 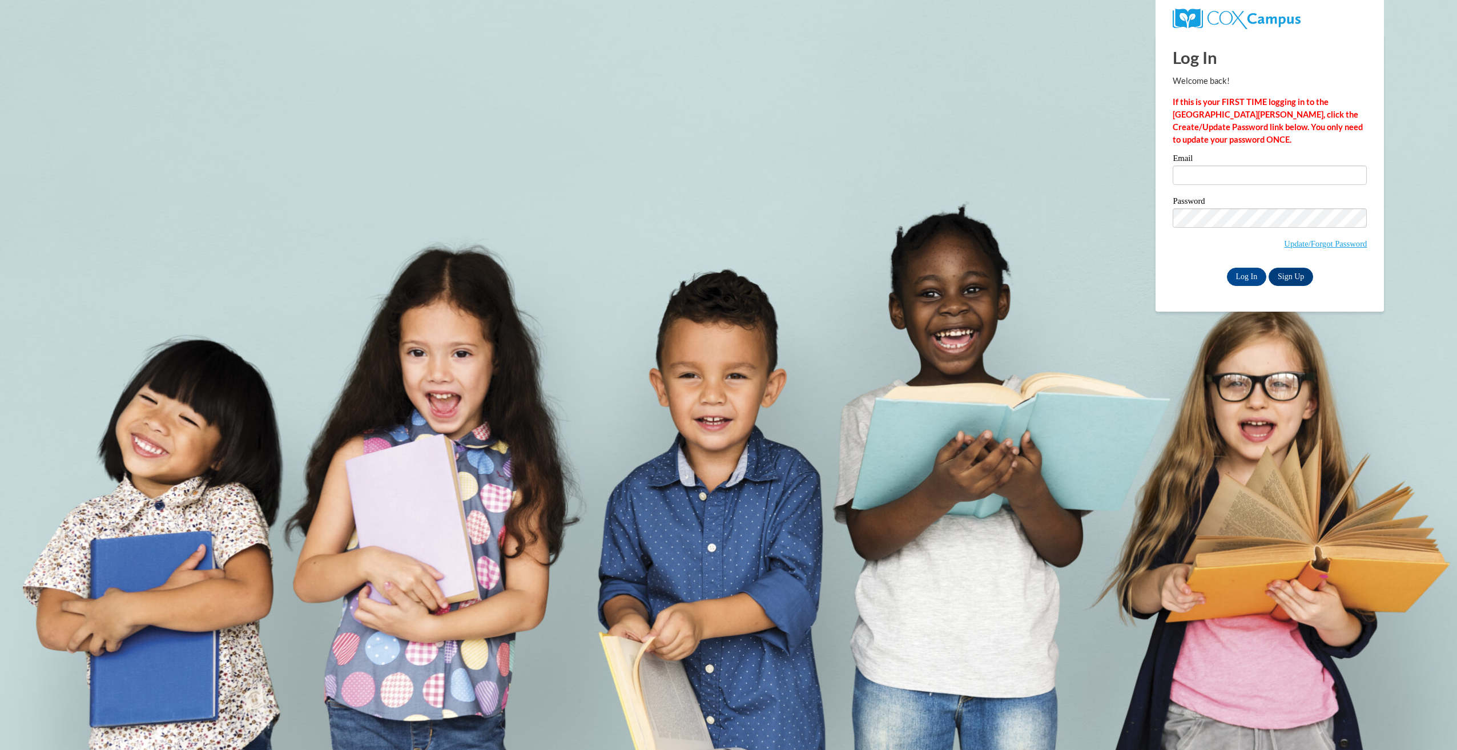 What do you see at coordinates (1270, 203) in the screenshot?
I see `label: Password` at bounding box center [1270, 203].